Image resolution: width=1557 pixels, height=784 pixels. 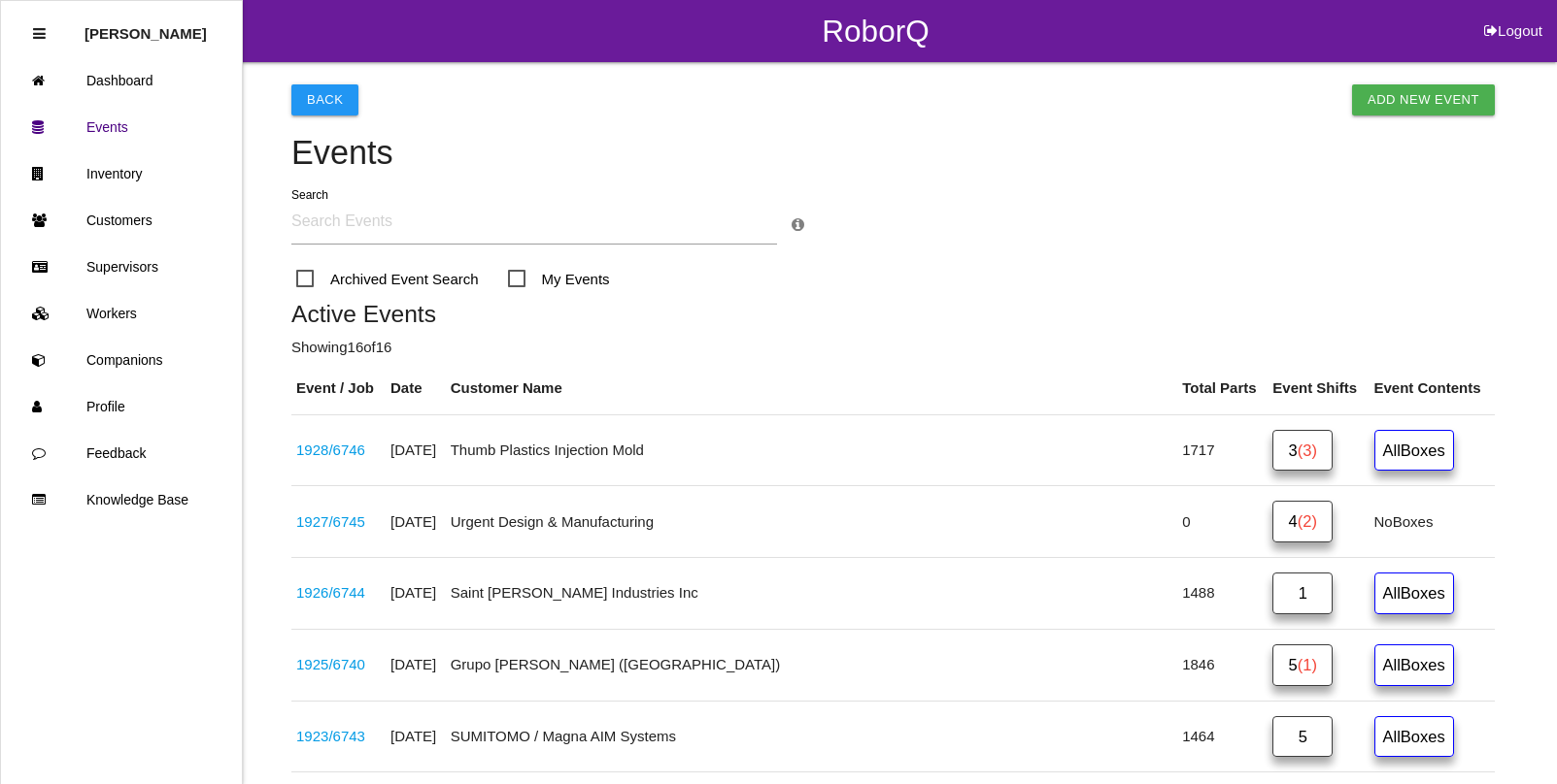 I want to click on label: Search, so click(x=310, y=195).